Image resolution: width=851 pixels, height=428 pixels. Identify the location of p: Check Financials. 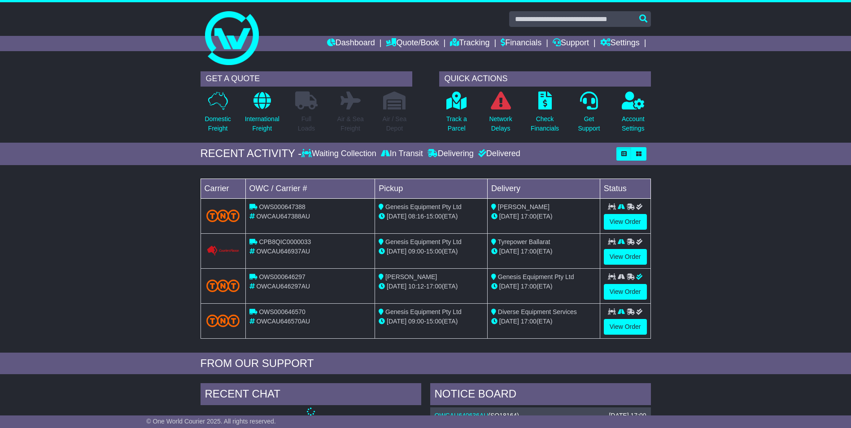
(545, 124).